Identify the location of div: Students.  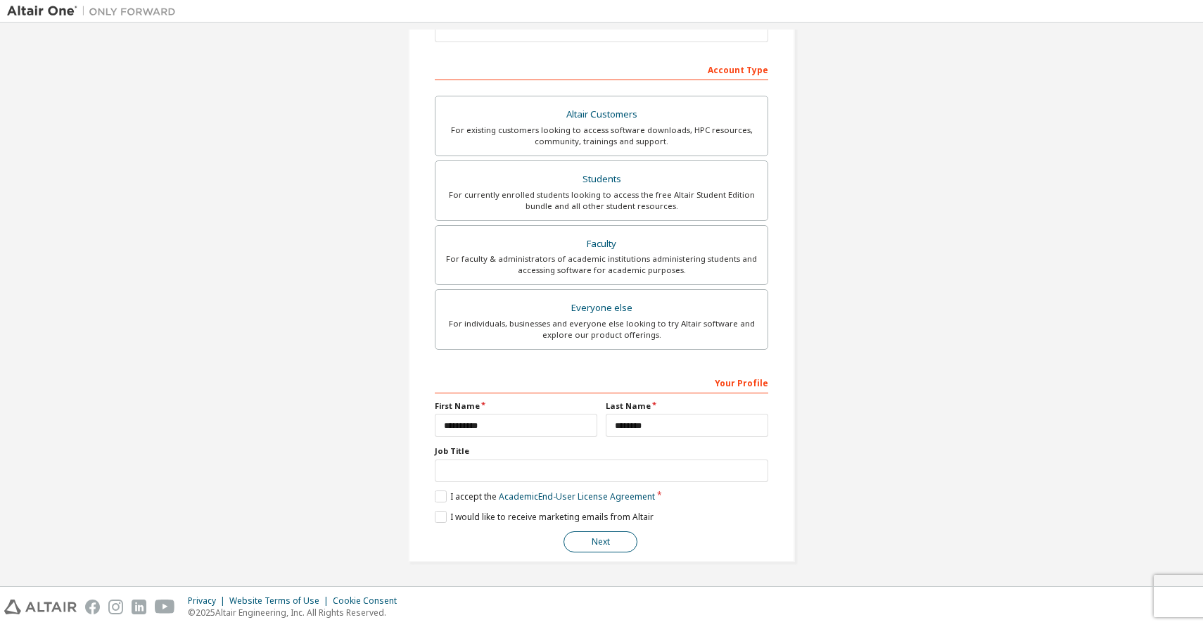
(601, 179).